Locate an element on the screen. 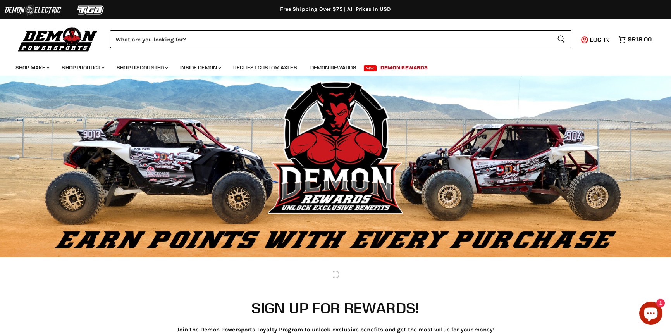  div: Free Shipping Over $75 | All Prices In USD is located at coordinates (335, 9).